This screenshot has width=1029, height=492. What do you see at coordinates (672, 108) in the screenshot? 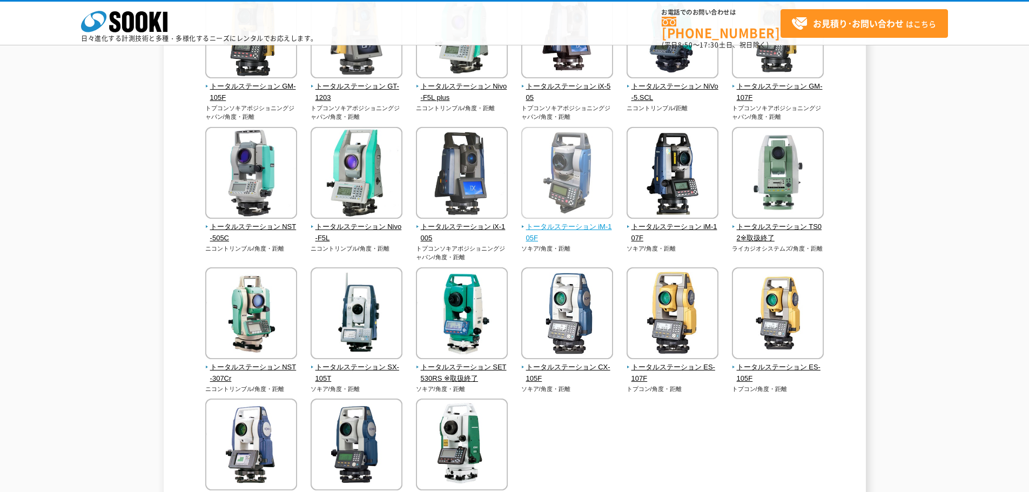
I see `p: ニコントリンブル/距離` at bounding box center [672, 108].